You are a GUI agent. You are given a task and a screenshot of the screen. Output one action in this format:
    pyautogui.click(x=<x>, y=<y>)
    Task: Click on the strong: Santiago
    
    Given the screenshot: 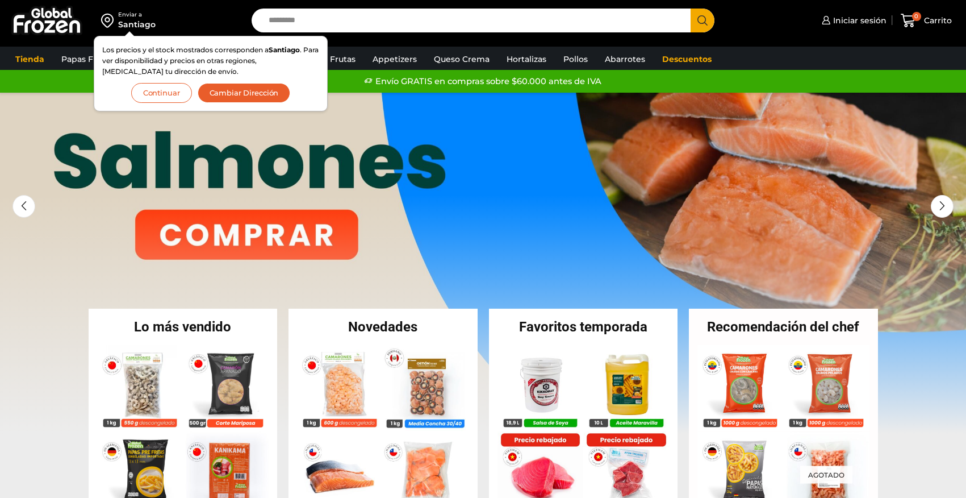 What is the action you would take?
    pyautogui.click(x=284, y=49)
    